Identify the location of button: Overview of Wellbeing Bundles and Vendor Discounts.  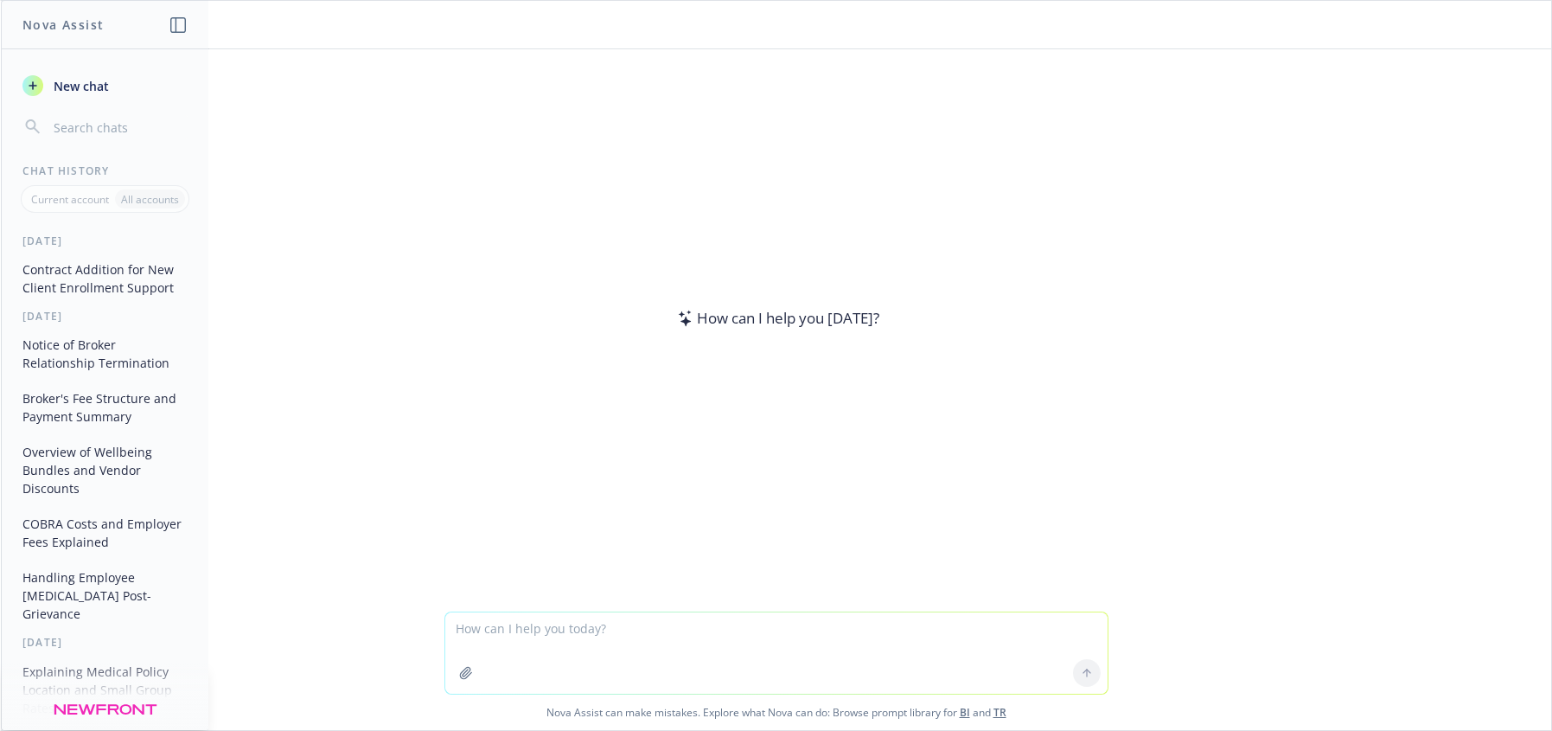
(105, 470).